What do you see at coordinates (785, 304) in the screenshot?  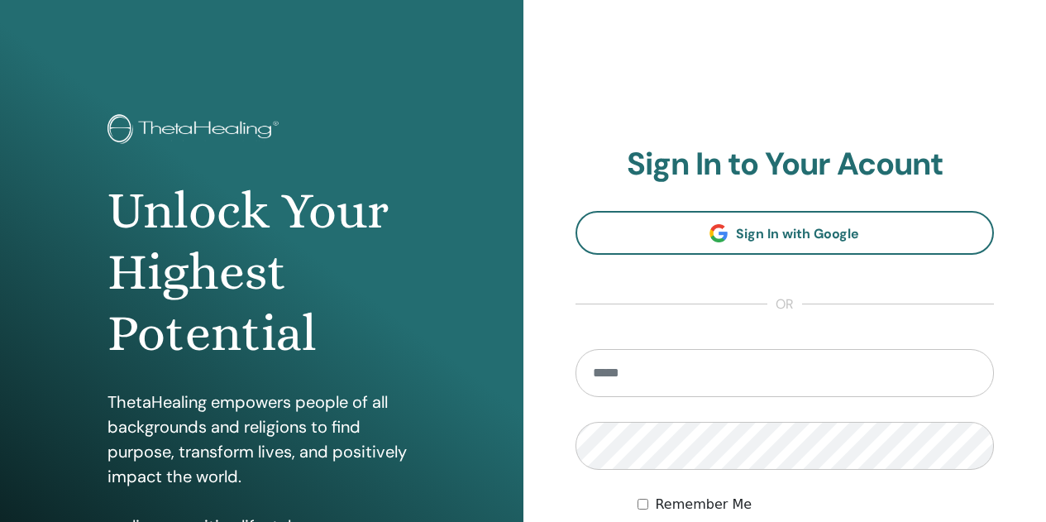 I see `span: or` at bounding box center [785, 304].